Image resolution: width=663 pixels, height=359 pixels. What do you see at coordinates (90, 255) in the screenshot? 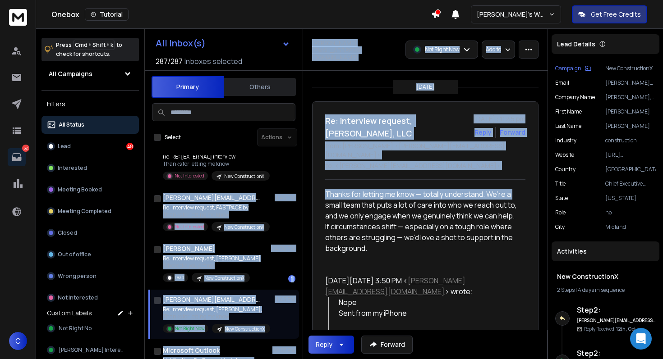
I see `button: Out of office` at bounding box center [90, 255].